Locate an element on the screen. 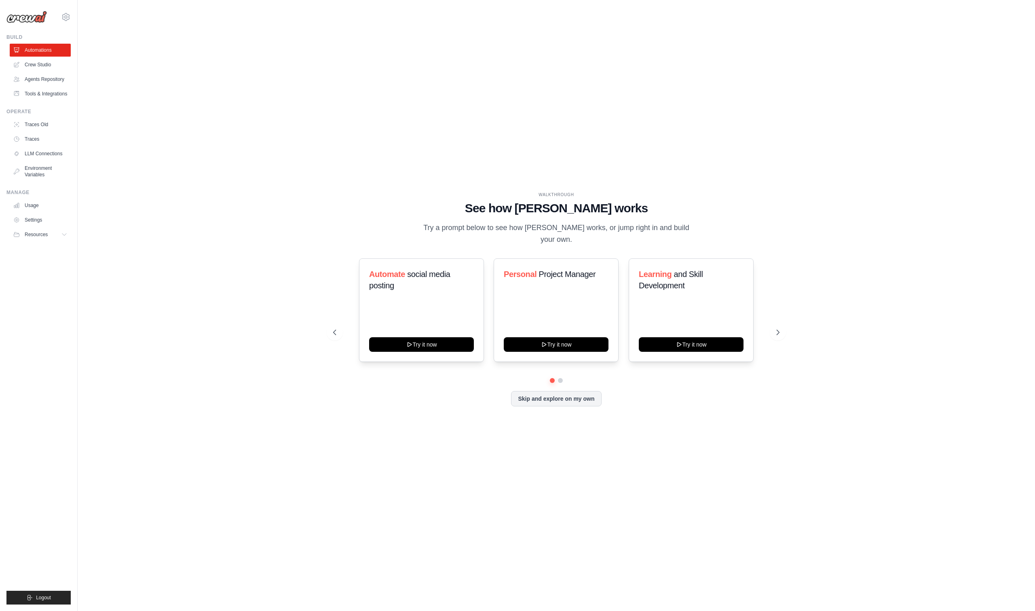 The image size is (1035, 611). span: Automate is located at coordinates (387, 274).